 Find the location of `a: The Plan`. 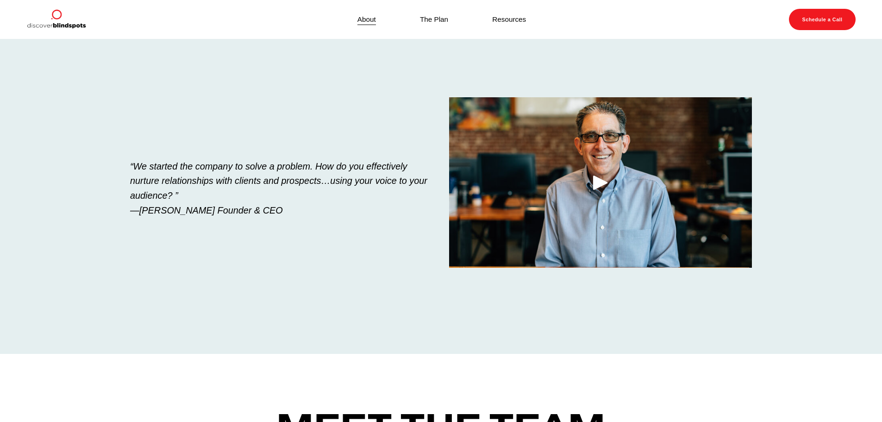

a: The Plan is located at coordinates (434, 19).